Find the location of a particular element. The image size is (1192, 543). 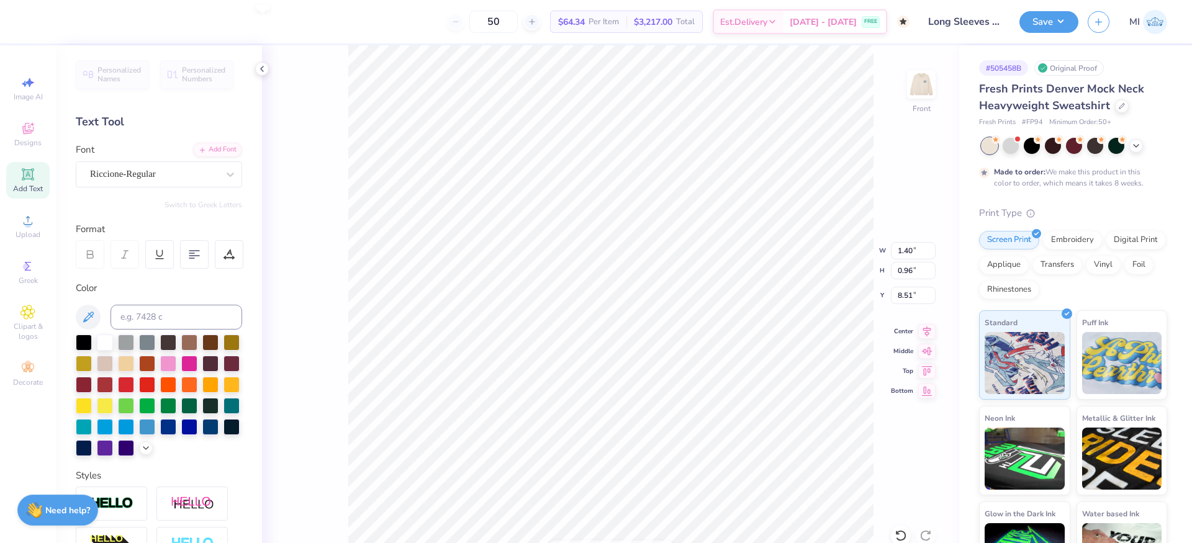

img: Mark Isaac is located at coordinates (1155, 22).